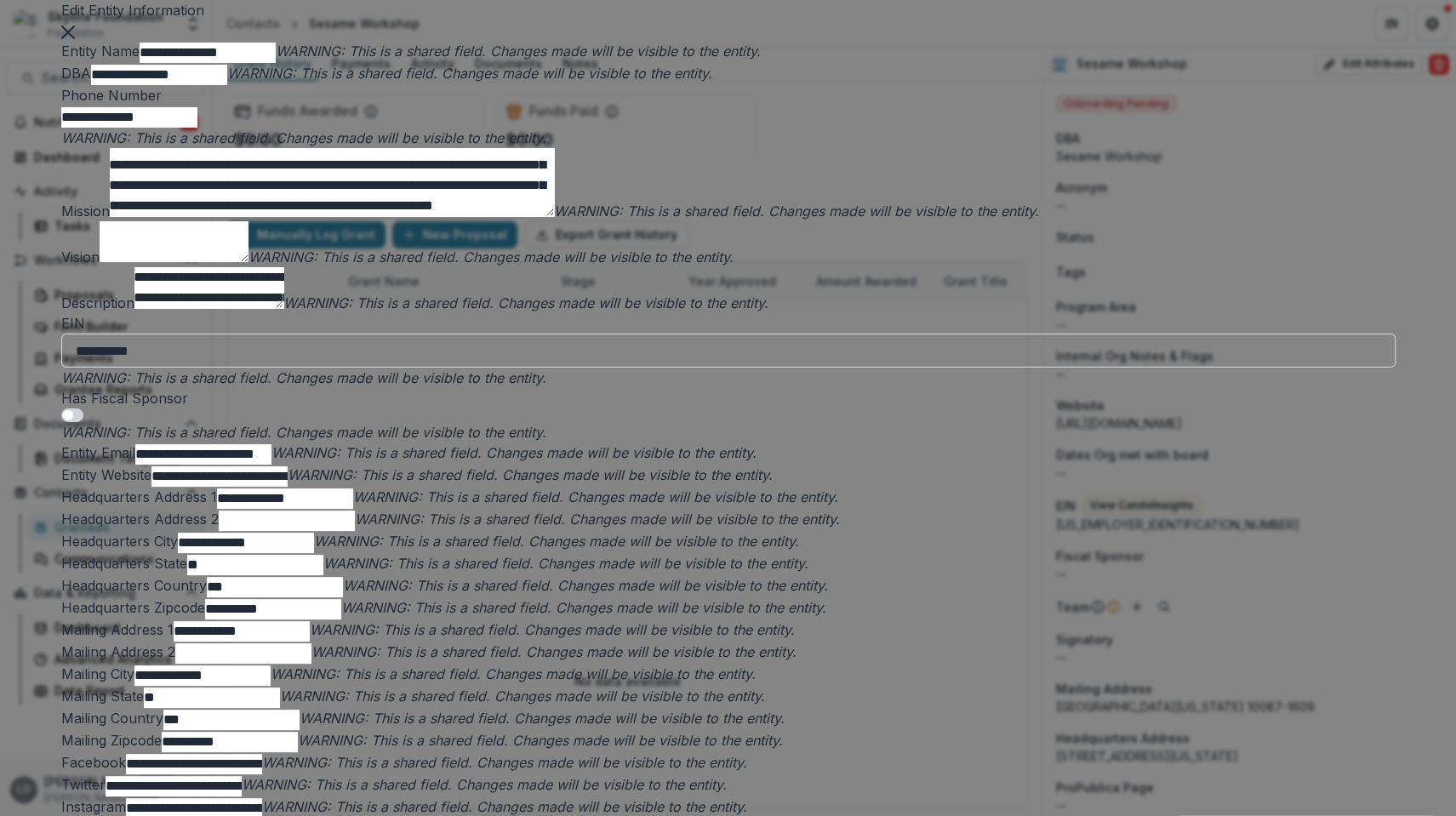 Image resolution: width=1456 pixels, height=816 pixels. Describe the element at coordinates (103, 696) in the screenshot. I see `label: Mailing State` at that location.